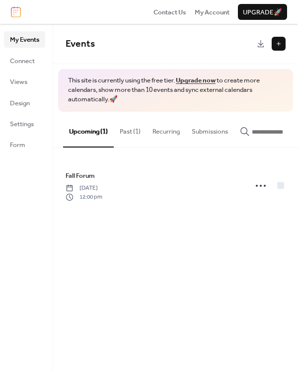 This screenshot has height=371, width=298. I want to click on span: My Account, so click(212, 12).